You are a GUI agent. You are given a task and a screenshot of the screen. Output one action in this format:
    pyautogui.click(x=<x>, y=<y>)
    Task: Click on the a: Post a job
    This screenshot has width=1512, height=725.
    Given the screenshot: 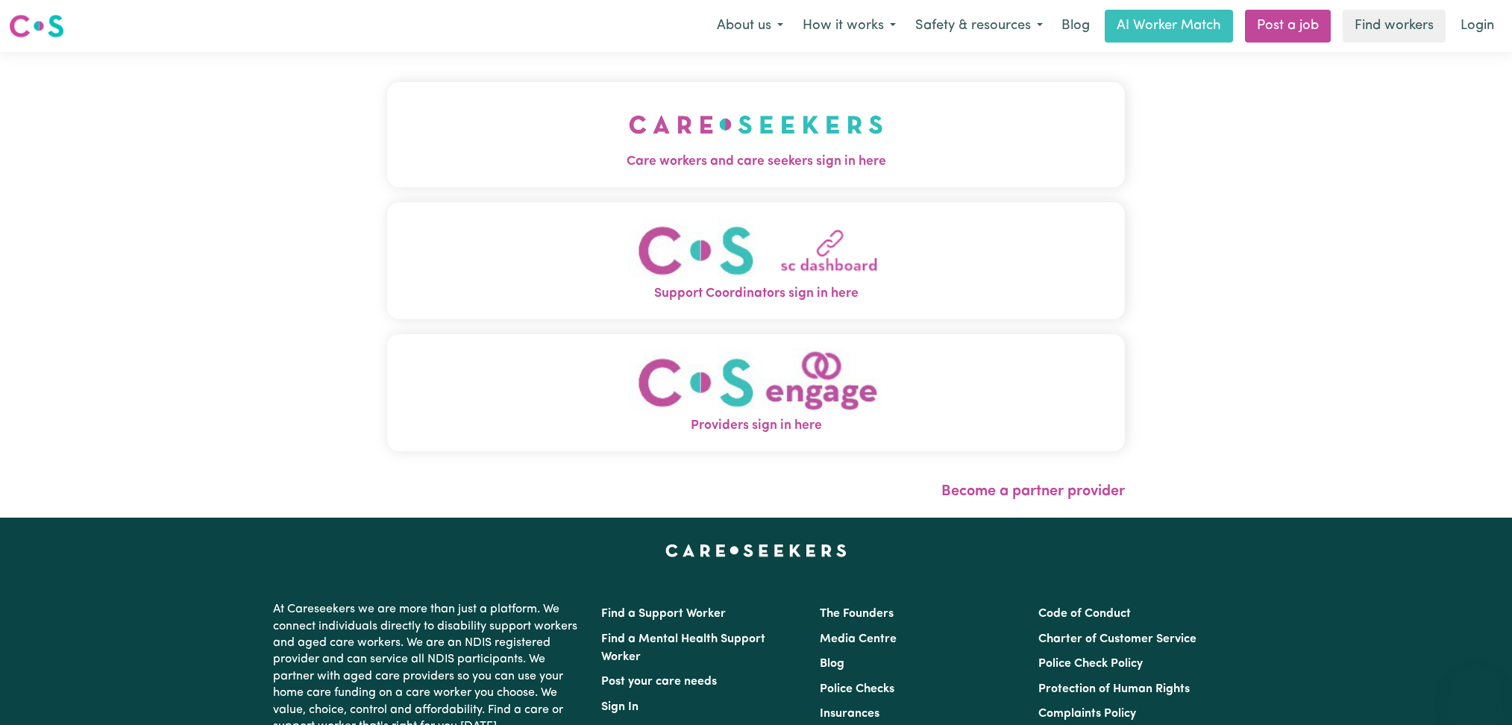 What is the action you would take?
    pyautogui.click(x=1287, y=26)
    